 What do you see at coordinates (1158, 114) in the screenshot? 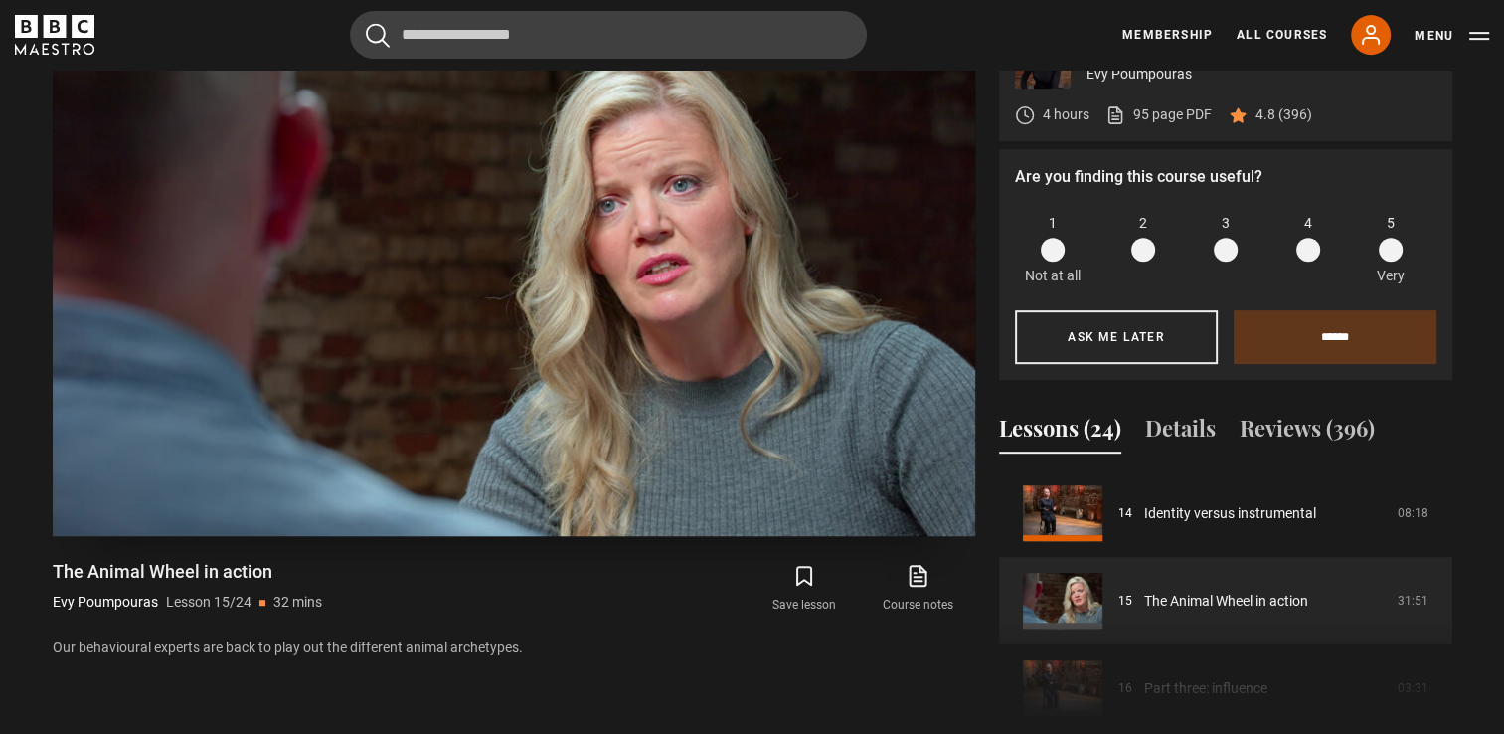
I see `a: 95 page PDF` at bounding box center [1158, 114].